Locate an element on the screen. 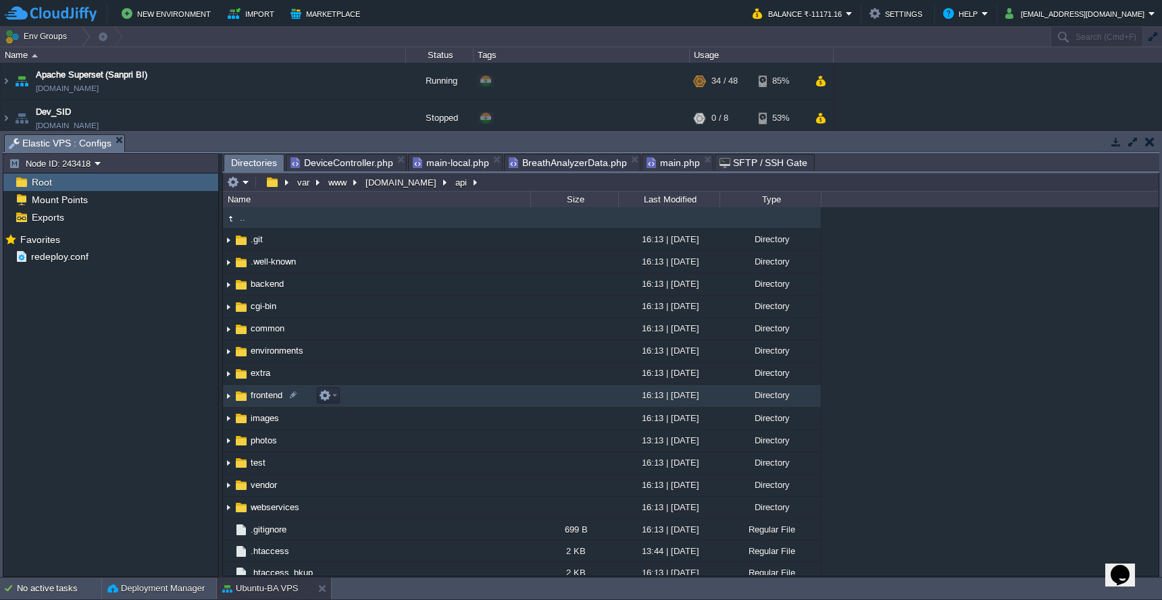 The image size is (1162, 600). span: main-local.php is located at coordinates (450, 163).